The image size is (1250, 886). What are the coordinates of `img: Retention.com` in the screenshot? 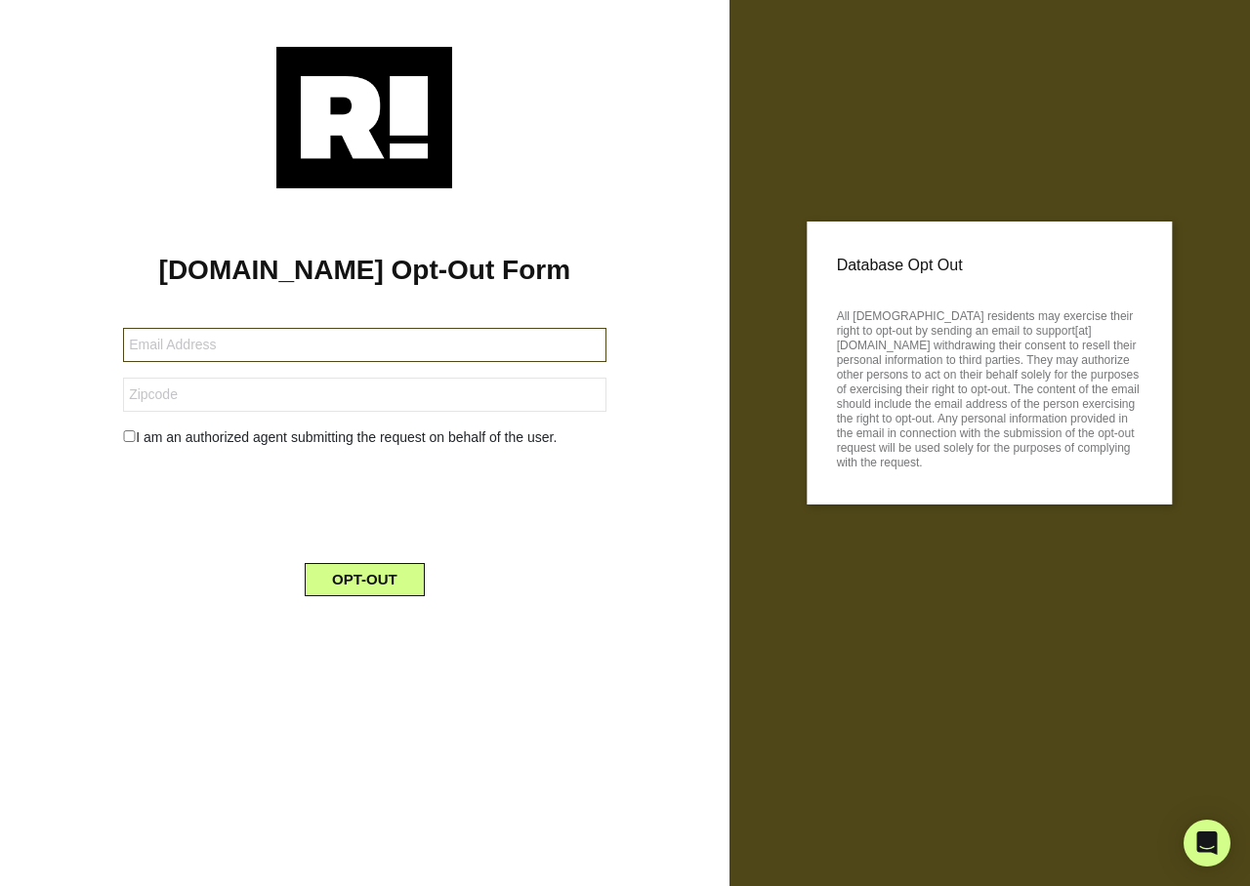 It's located at (364, 117).